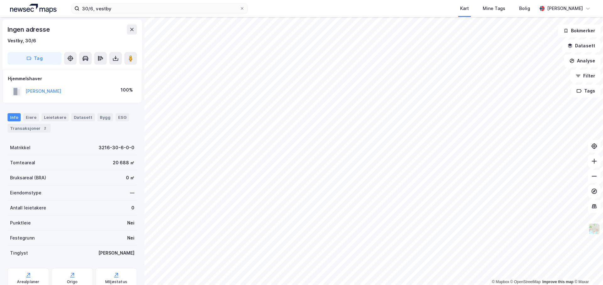  Describe the element at coordinates (28, 282) in the screenshot. I see `div: Arealplaner` at that location.